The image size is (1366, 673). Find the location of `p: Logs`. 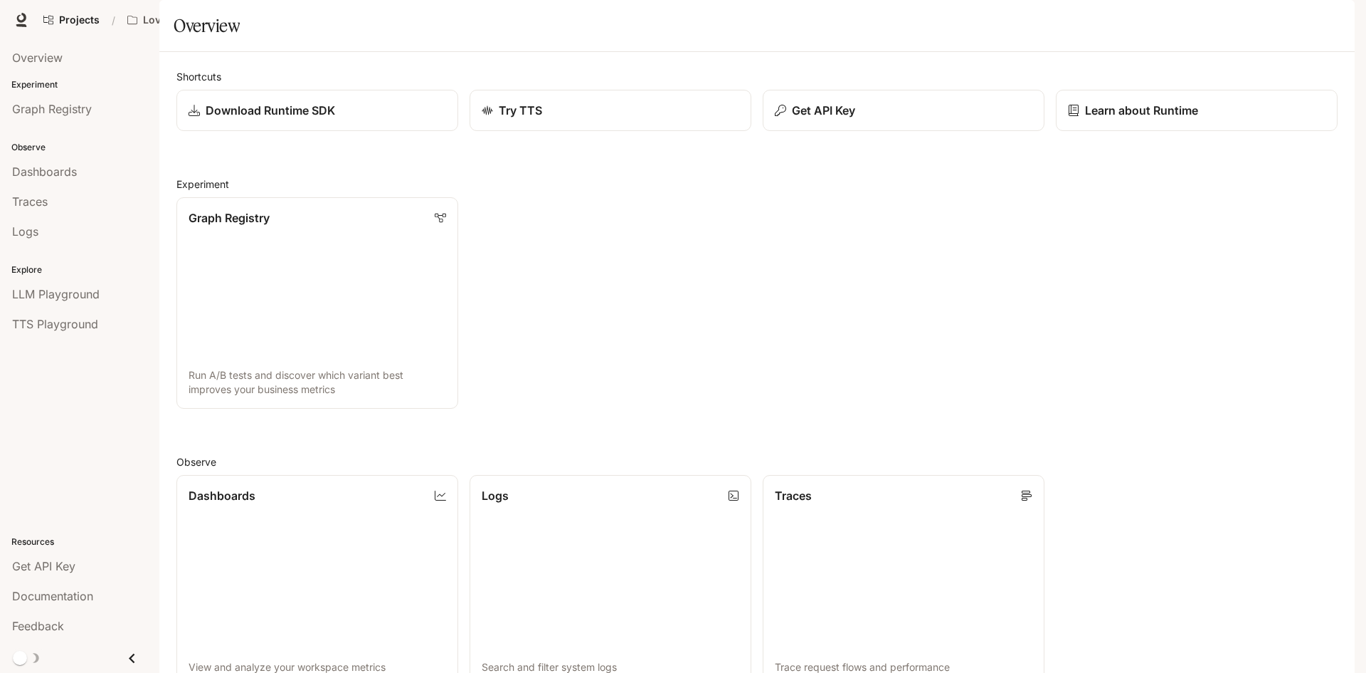

p: Logs is located at coordinates (495, 495).